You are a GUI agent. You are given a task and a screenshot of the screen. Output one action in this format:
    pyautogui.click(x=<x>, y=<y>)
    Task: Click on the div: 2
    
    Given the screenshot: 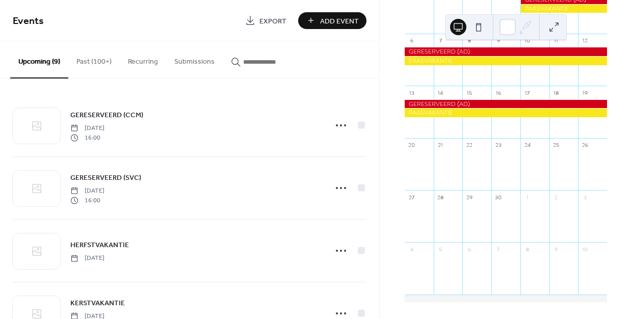 What is the action you would take?
    pyautogui.click(x=556, y=197)
    